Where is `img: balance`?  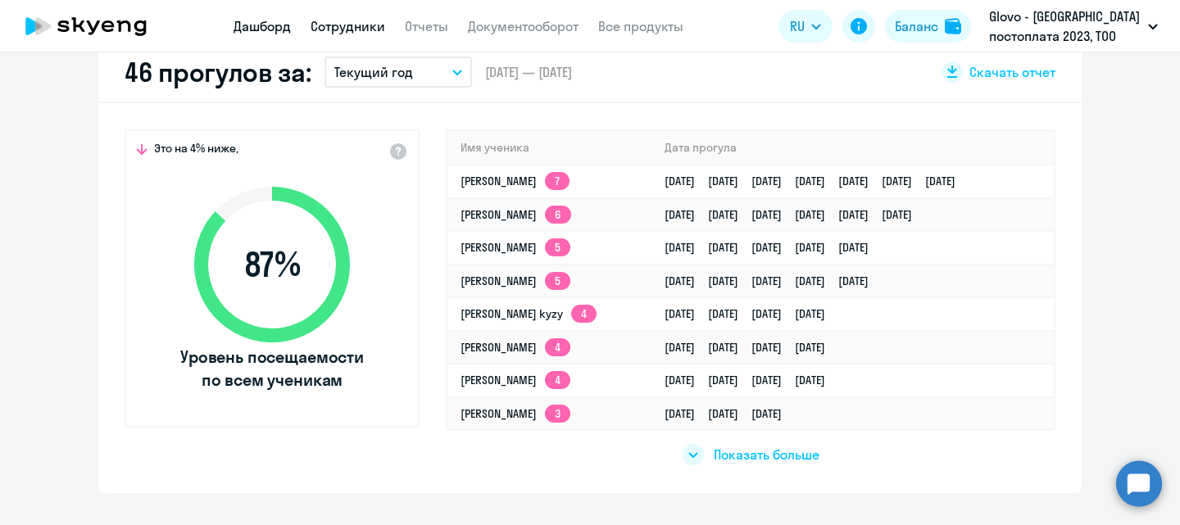
img: balance is located at coordinates (953, 26).